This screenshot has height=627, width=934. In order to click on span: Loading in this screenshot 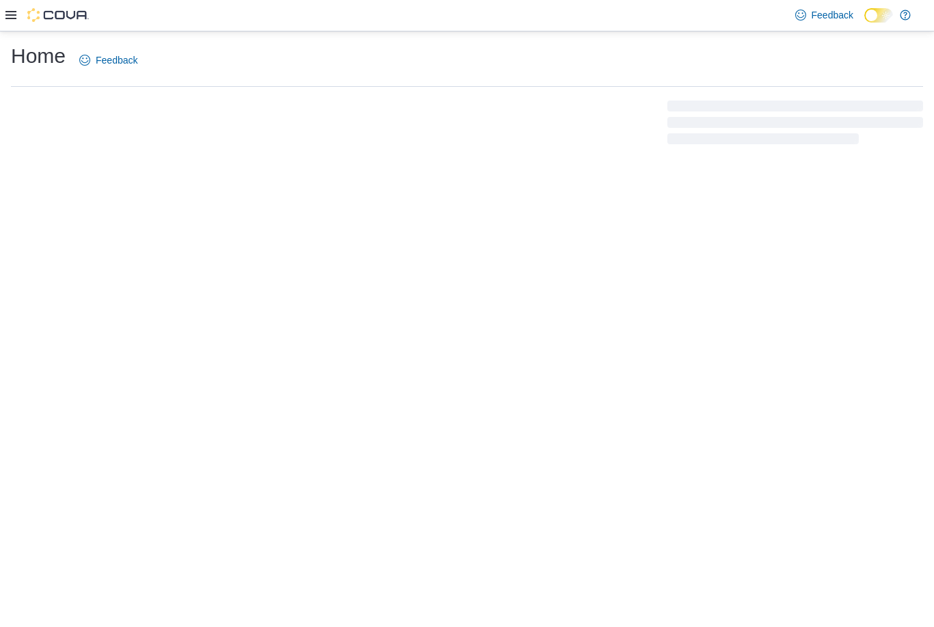, I will do `click(795, 125)`.